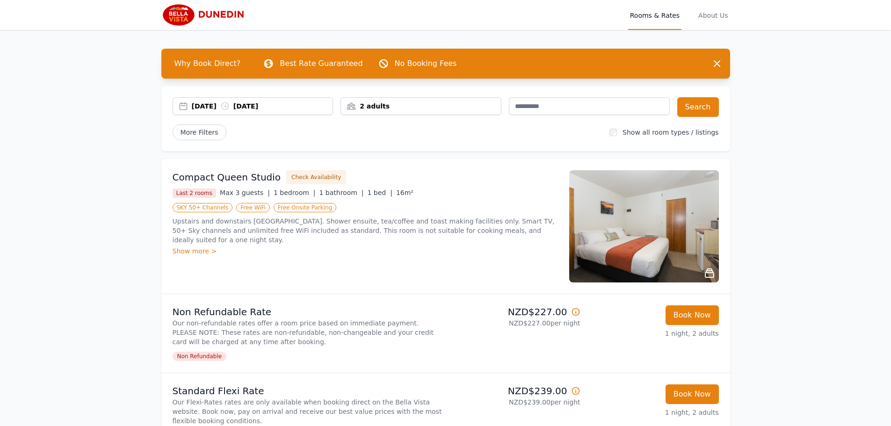 The image size is (891, 426). I want to click on span: More Filters, so click(199, 132).